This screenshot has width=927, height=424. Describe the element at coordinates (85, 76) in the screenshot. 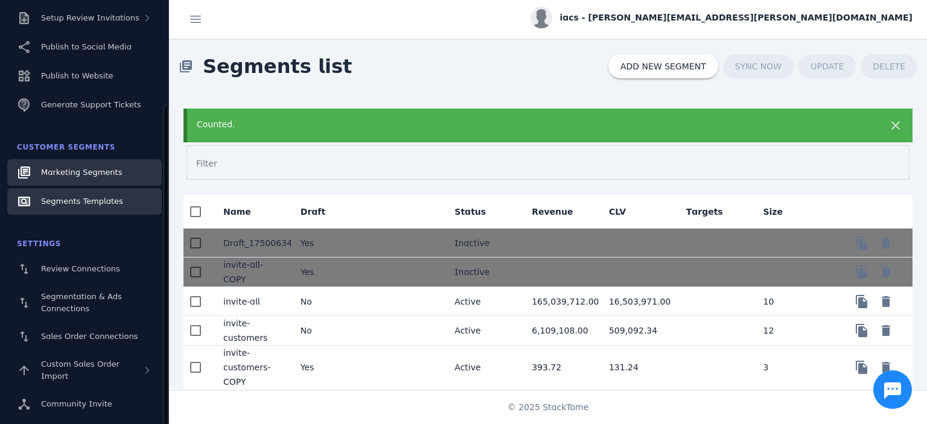

I see `a: Publish to Website` at that location.